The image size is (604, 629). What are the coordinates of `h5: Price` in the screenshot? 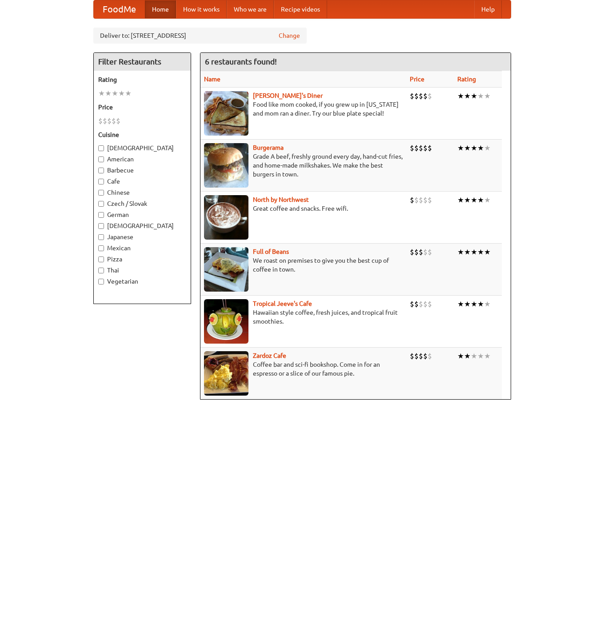 It's located at (142, 107).